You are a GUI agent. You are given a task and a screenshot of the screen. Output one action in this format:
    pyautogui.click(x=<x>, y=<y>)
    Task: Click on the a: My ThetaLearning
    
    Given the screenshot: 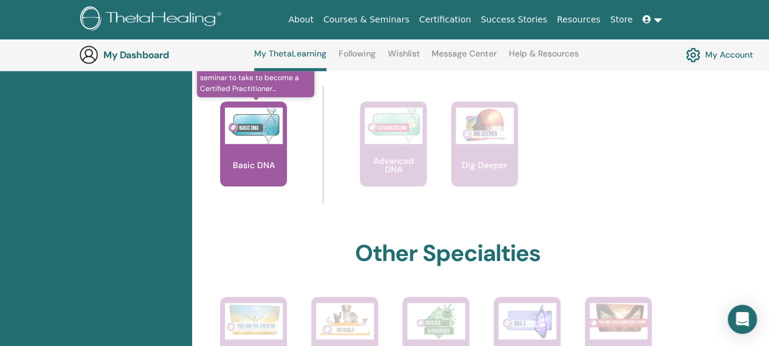 What is the action you would take?
    pyautogui.click(x=290, y=60)
    